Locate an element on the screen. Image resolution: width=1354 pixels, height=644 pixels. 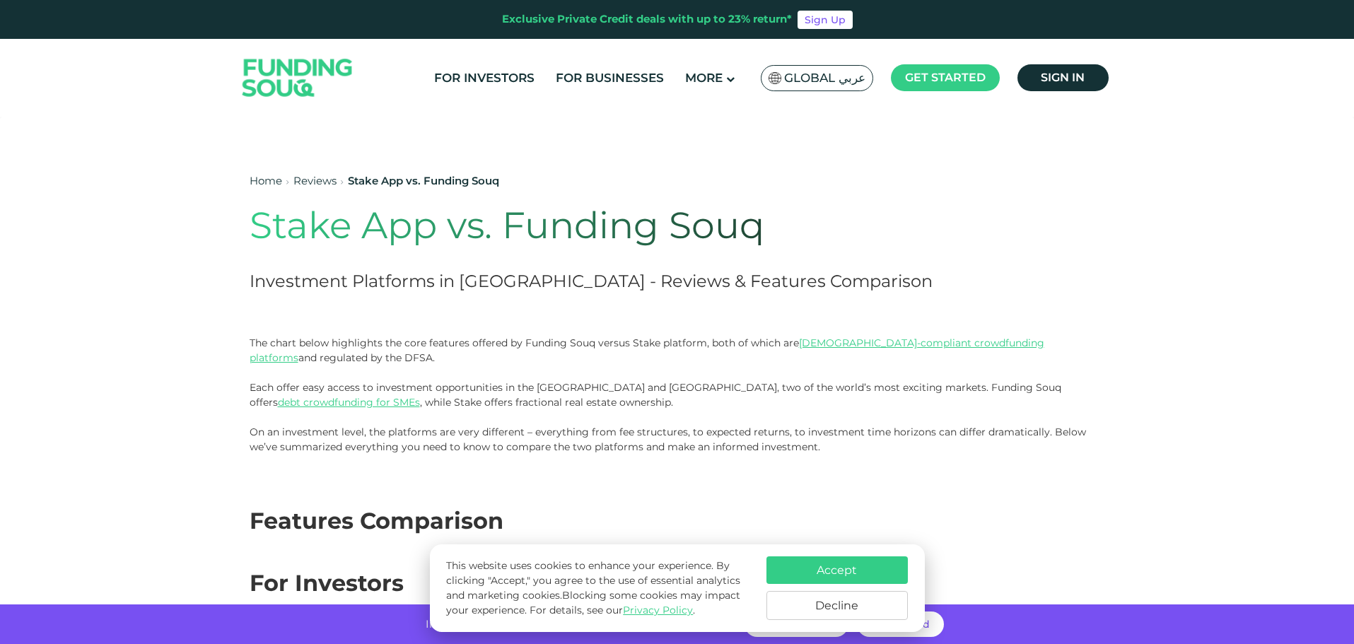
a: debt crowdfunding for SMEs is located at coordinates (349, 402).